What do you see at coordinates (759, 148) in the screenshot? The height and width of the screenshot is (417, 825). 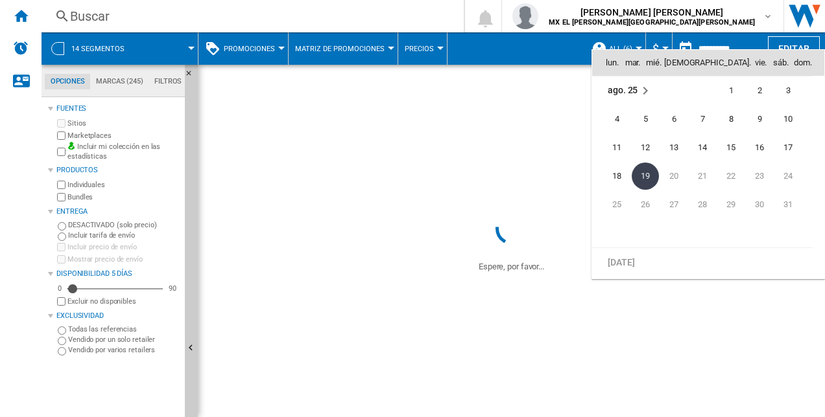 I see `td: Saturday August 16 2025` at bounding box center [759, 148].